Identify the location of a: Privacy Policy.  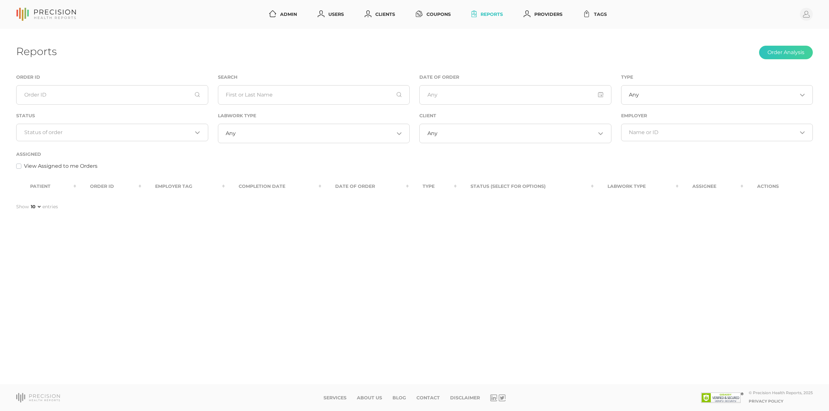
(766, 401).